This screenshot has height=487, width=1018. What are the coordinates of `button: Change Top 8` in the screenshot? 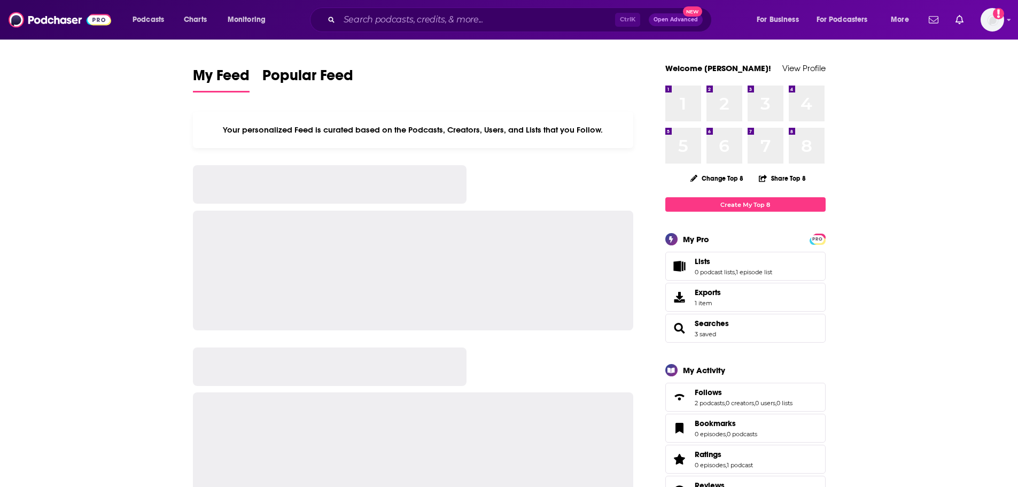 It's located at (717, 178).